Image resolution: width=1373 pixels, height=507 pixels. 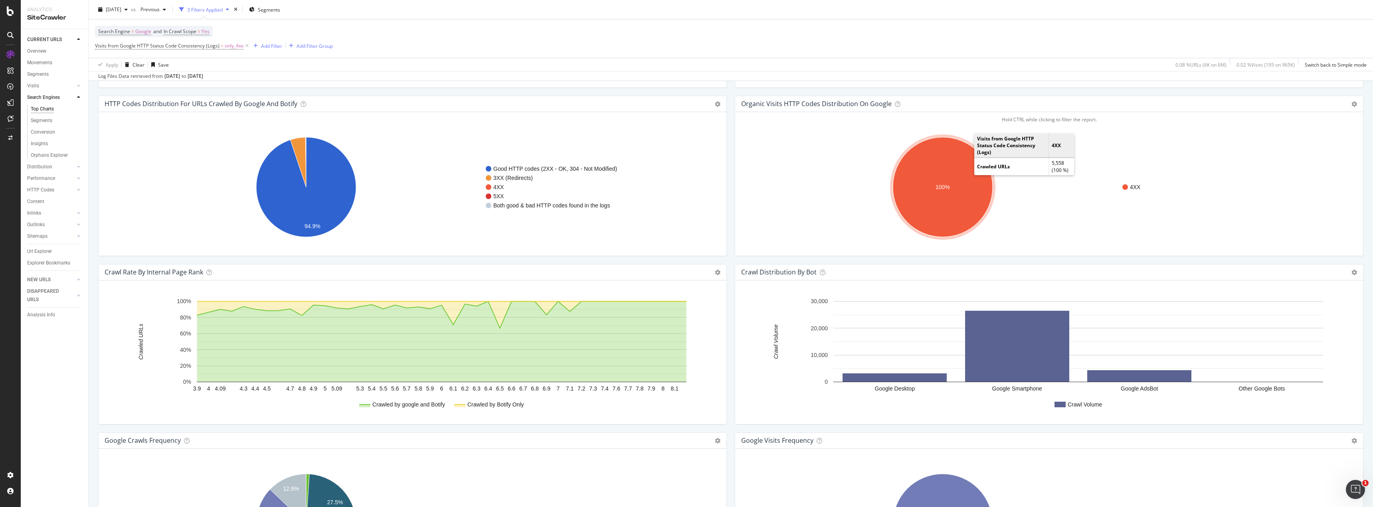 What do you see at coordinates (41, 315) in the screenshot?
I see `div: Analysis Info` at bounding box center [41, 315].